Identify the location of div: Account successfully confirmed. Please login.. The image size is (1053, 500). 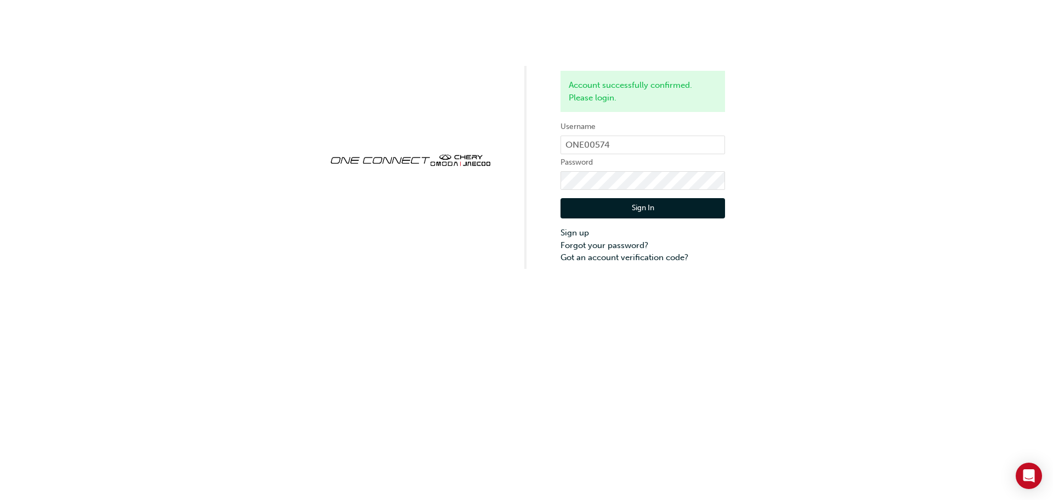
(643, 91).